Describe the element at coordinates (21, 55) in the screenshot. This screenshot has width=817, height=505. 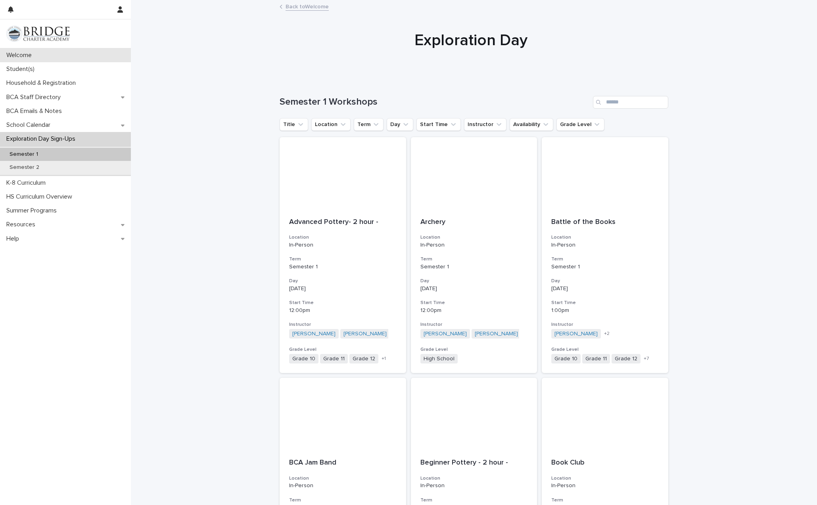
I see `p: Welcome` at that location.